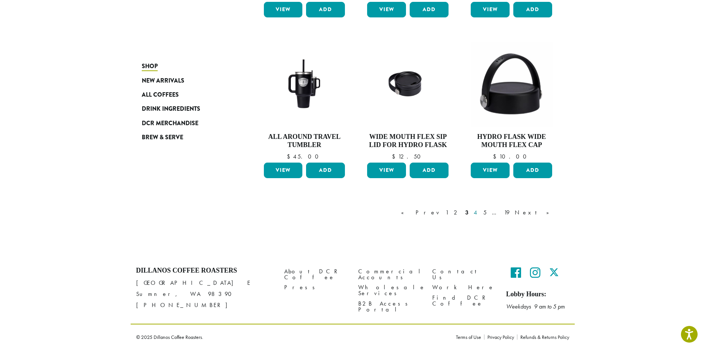 The image size is (705, 350). I want to click on a: All Coffees, so click(186, 95).